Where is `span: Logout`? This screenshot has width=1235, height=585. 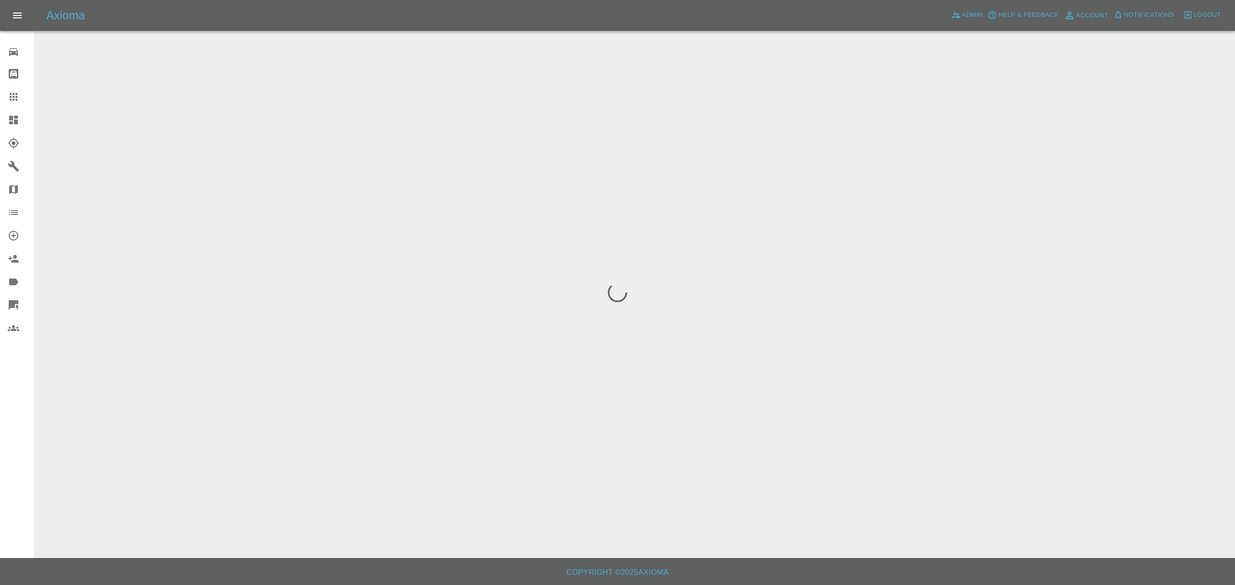
span: Logout is located at coordinates (1207, 15).